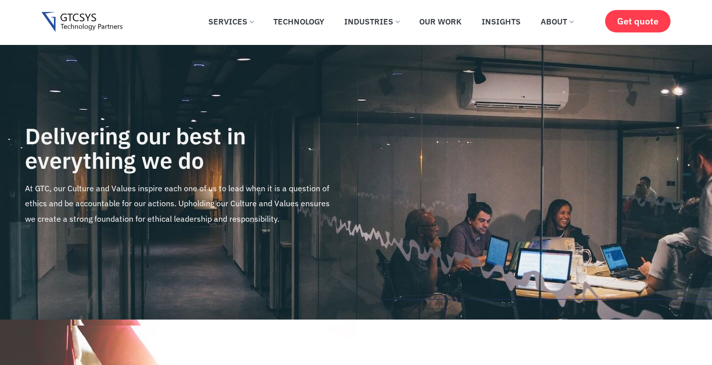 Image resolution: width=712 pixels, height=365 pixels. What do you see at coordinates (440, 21) in the screenshot?
I see `a: Our Work` at bounding box center [440, 21].